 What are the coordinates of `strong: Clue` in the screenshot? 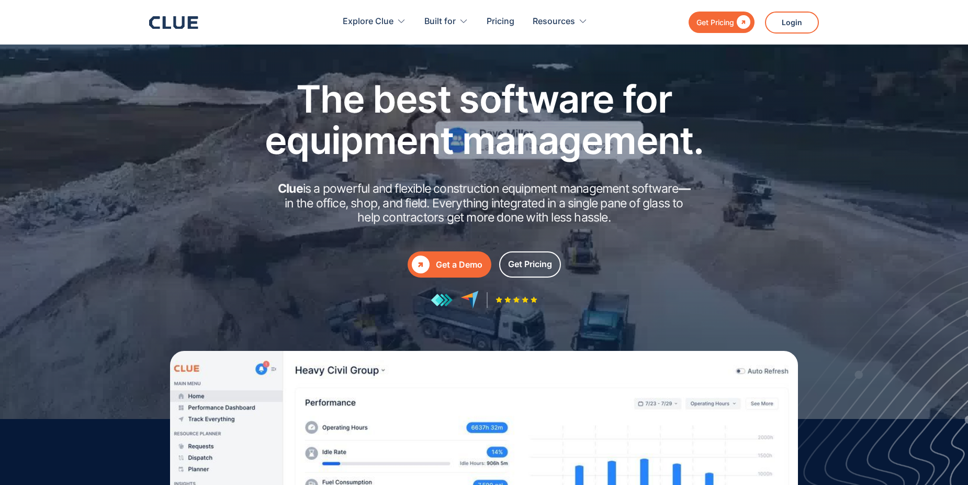 It's located at (291, 188).